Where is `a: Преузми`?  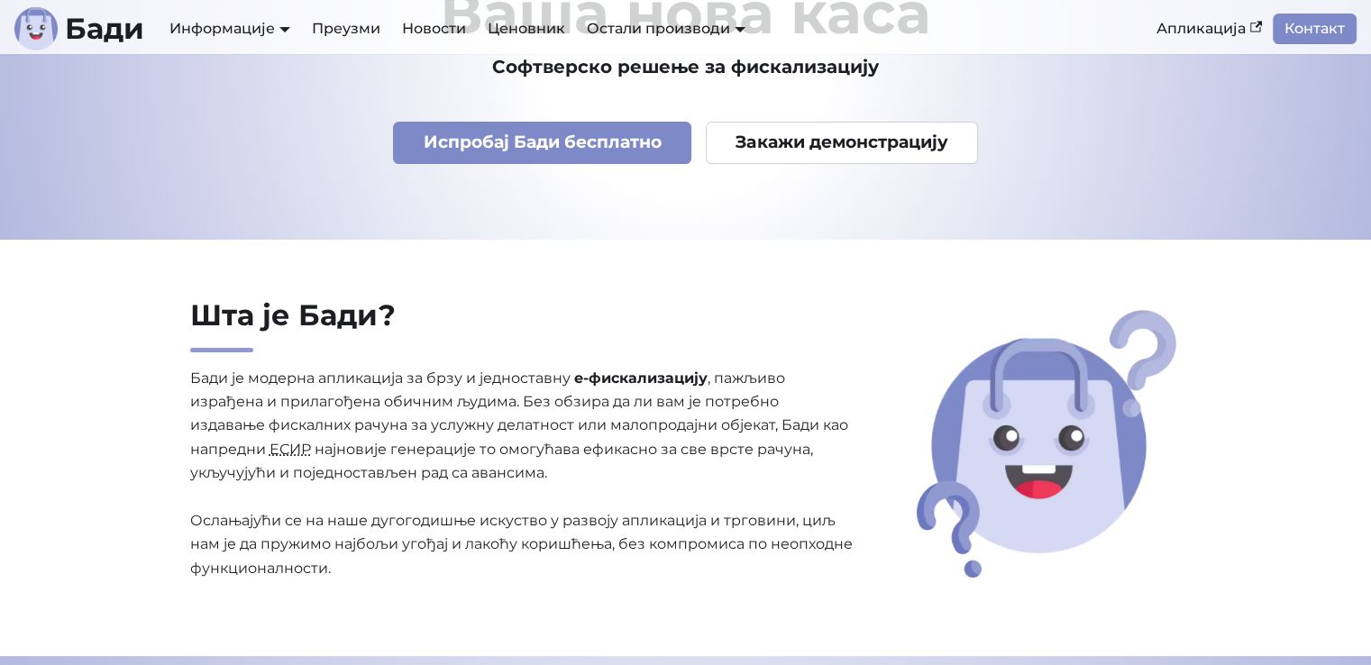
a: Преузми is located at coordinates (346, 29).